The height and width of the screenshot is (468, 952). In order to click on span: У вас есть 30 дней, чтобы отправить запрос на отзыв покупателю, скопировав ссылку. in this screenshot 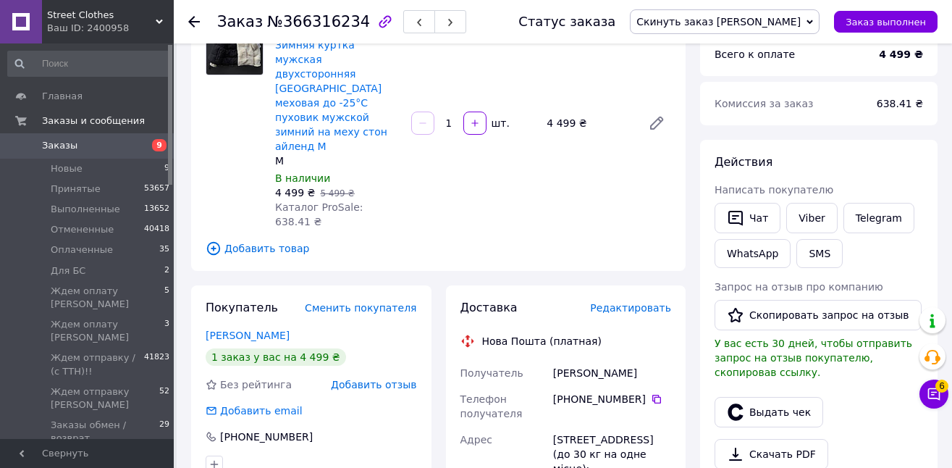, I will do `click(813, 358)`.